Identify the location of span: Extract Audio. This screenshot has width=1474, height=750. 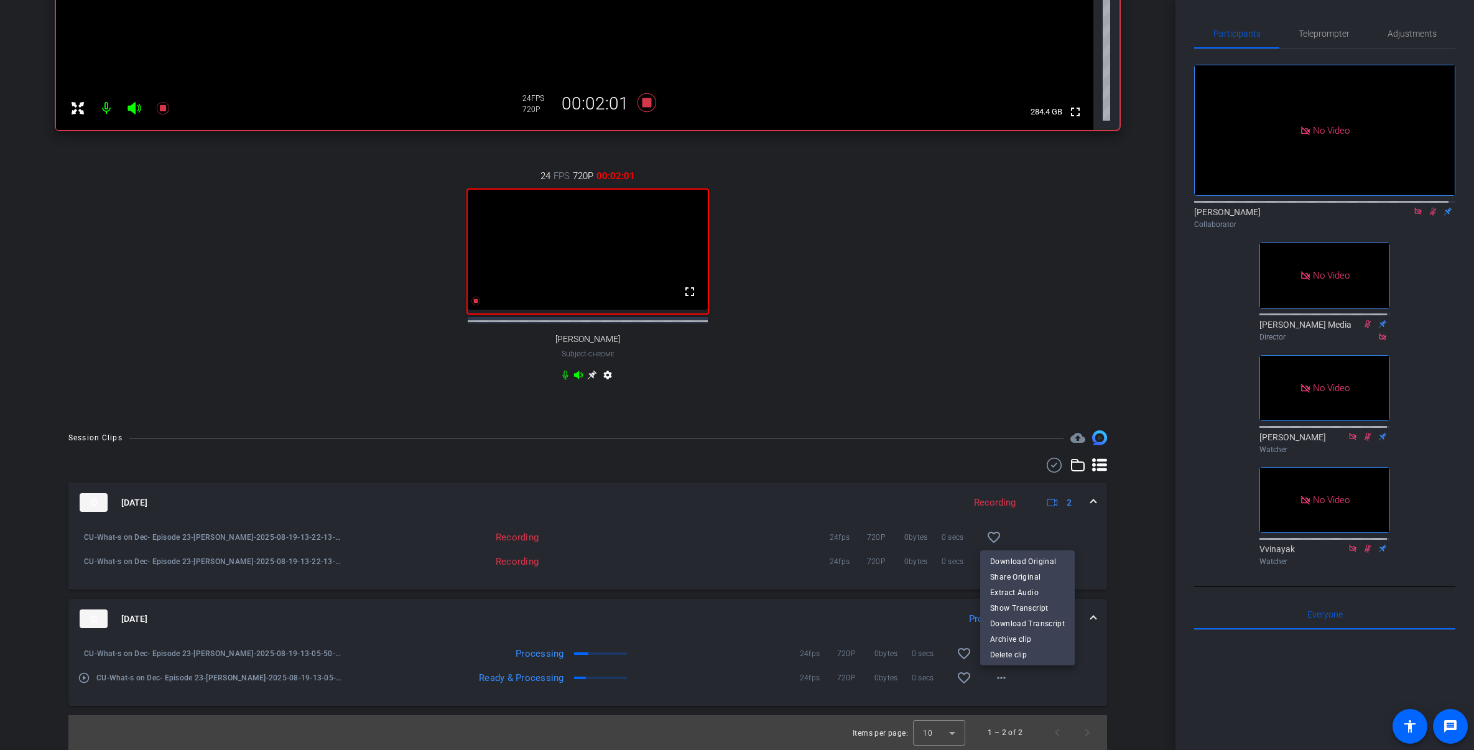
(1027, 593).